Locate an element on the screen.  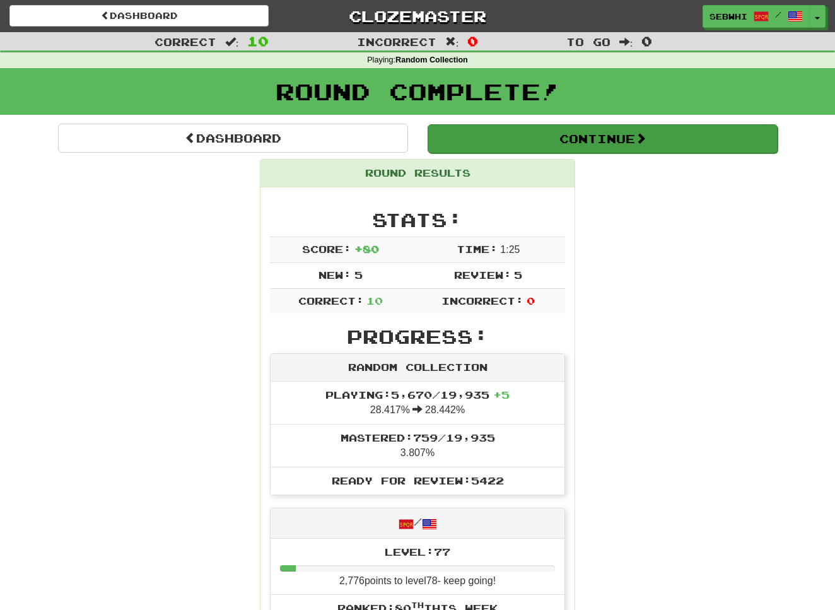
span: Playing: 5,670 / 19,935 is located at coordinates (417, 394).